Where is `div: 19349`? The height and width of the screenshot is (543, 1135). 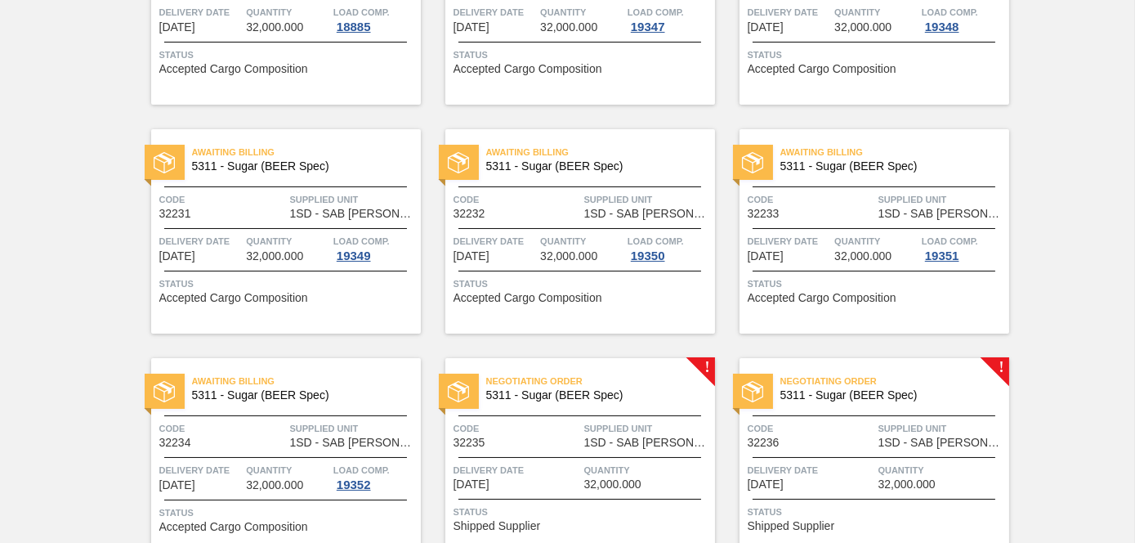 div: 19349 is located at coordinates (354, 256).